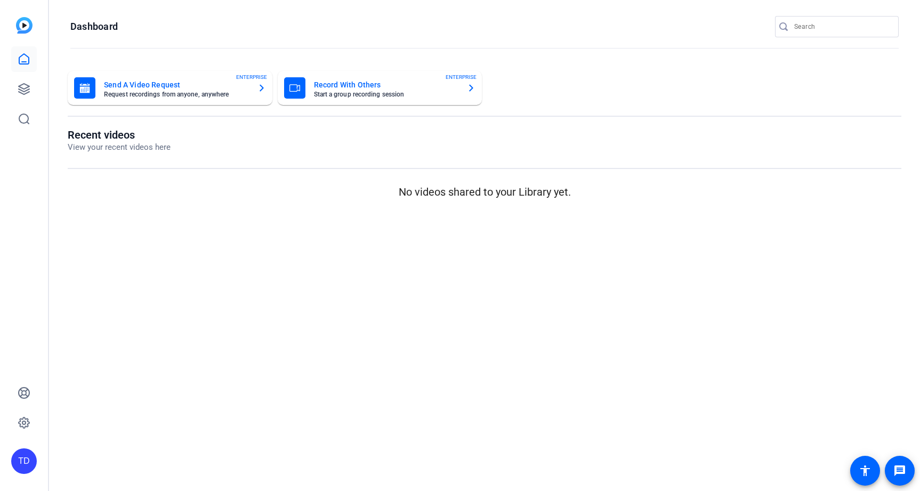  Describe the element at coordinates (387, 94) in the screenshot. I see `mat-card-subtitle: Start a group recording session` at that location.